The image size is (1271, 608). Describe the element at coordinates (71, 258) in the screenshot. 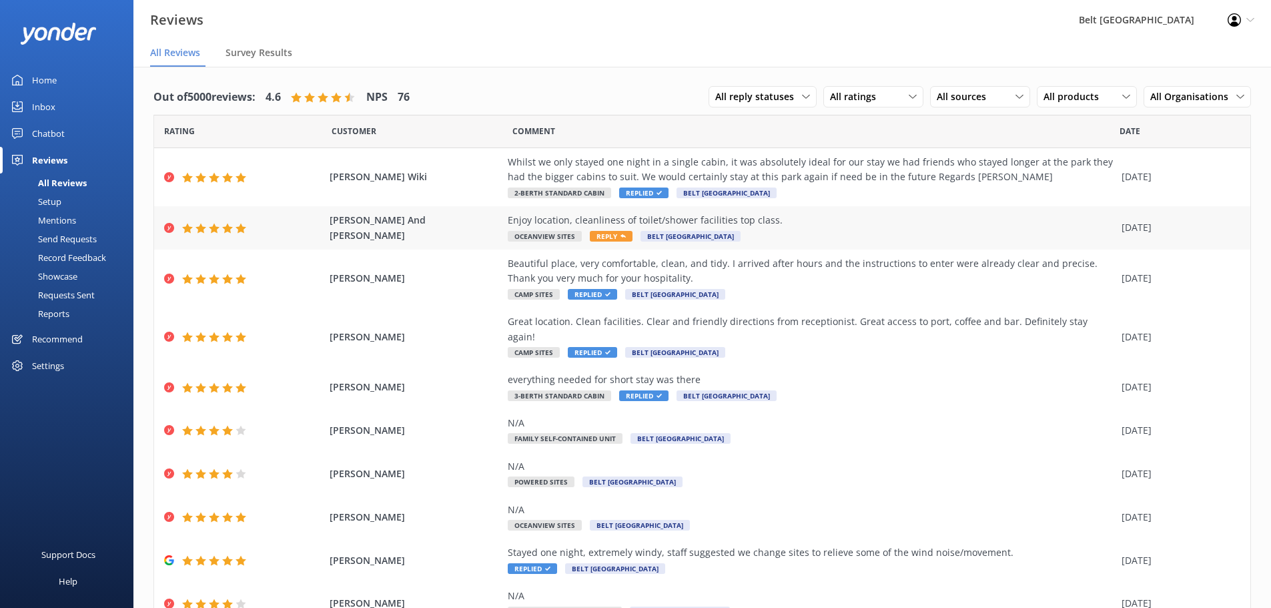

I see `a: Record Feedback` at that location.